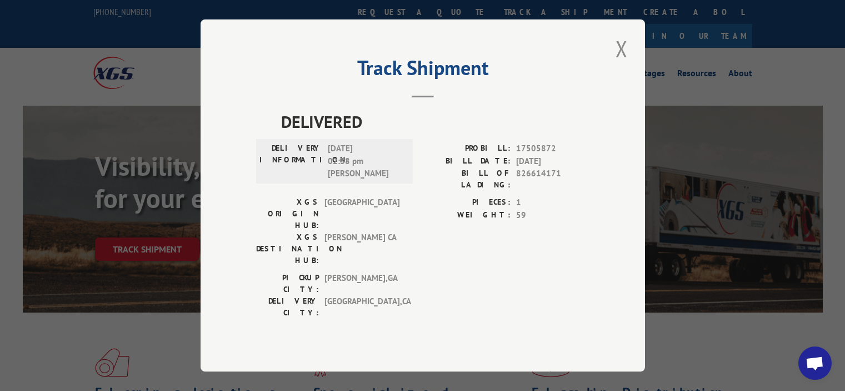 The height and width of the screenshot is (391, 845). What do you see at coordinates (291, 161) in the screenshot?
I see `label: DELIVERY INFORMATION:` at bounding box center [291, 161].